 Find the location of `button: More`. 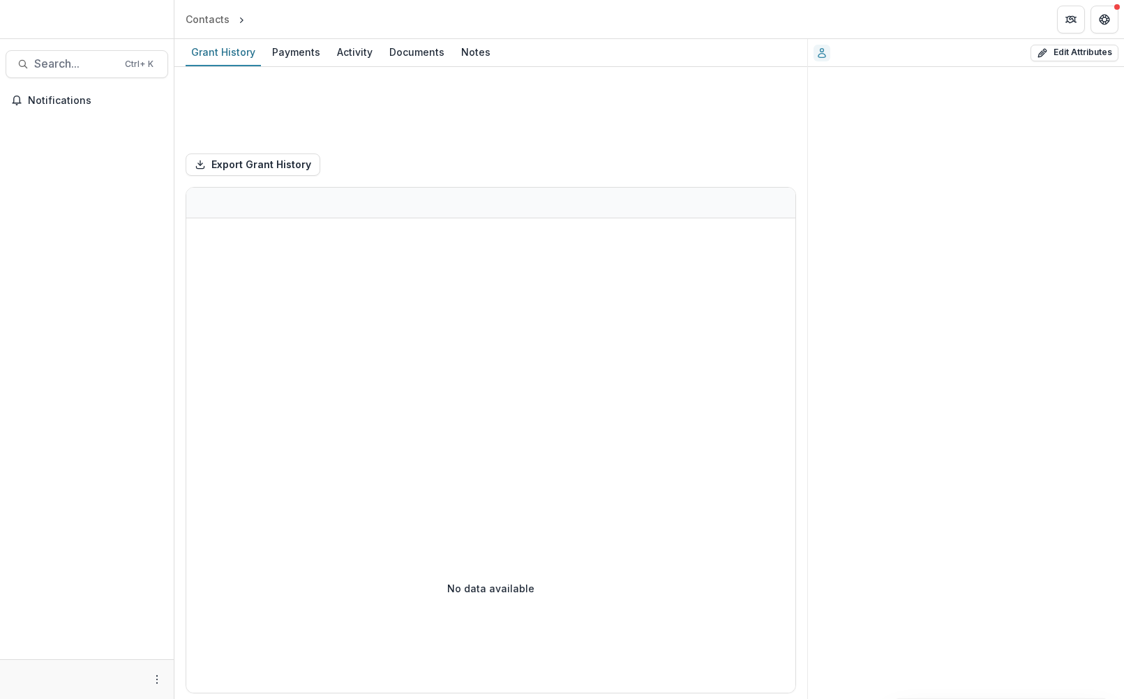

button: More is located at coordinates (157, 679).